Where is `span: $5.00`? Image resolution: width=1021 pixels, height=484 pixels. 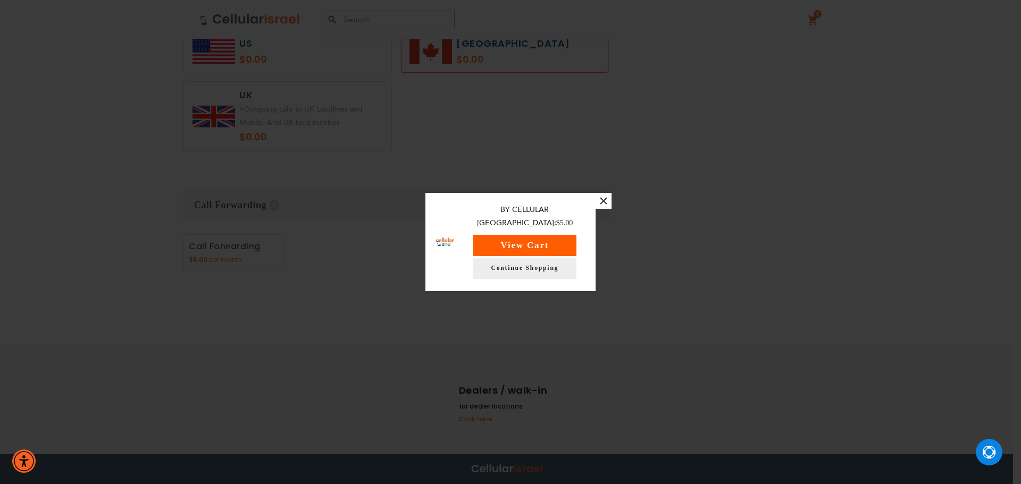 span: $5.00 is located at coordinates (565, 223).